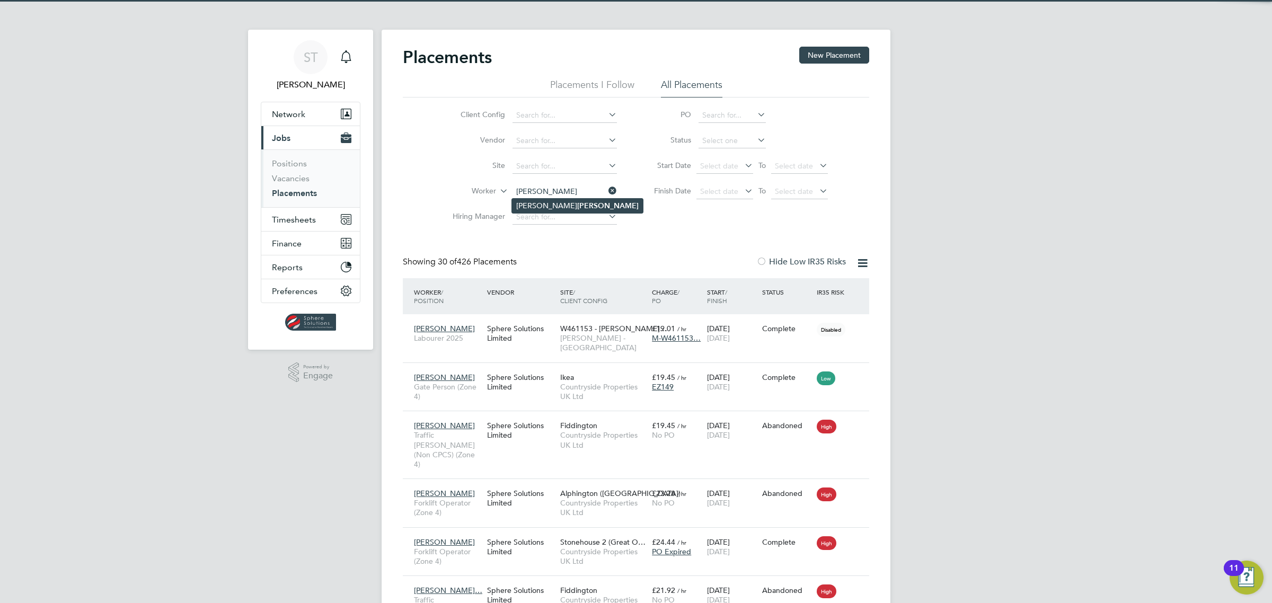 Image resolution: width=1272 pixels, height=603 pixels. Describe the element at coordinates (663, 590) in the screenshot. I see `span: £21.92` at that location.